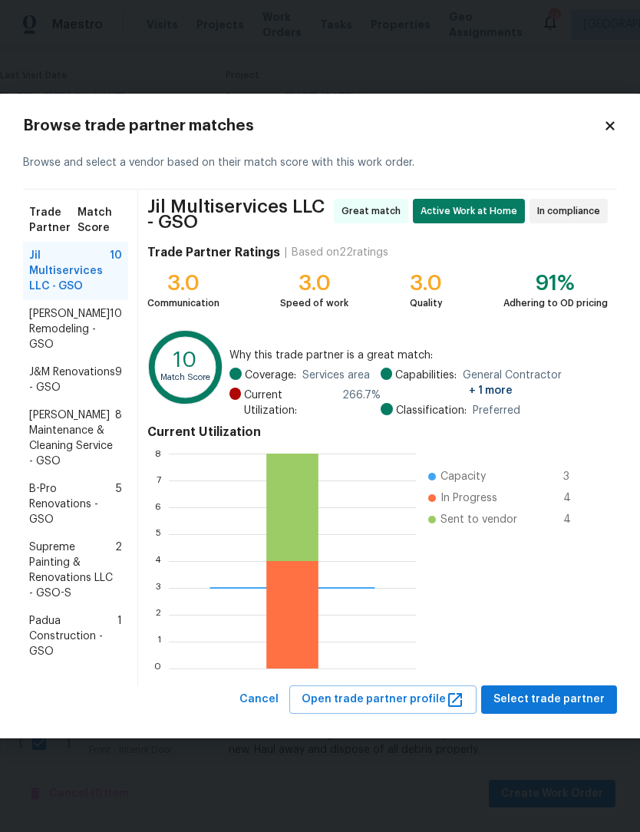 The image size is (640, 832). Describe the element at coordinates (320, 163) in the screenshot. I see `div: Browse and select a vendor based on their match score with this work order.` at that location.